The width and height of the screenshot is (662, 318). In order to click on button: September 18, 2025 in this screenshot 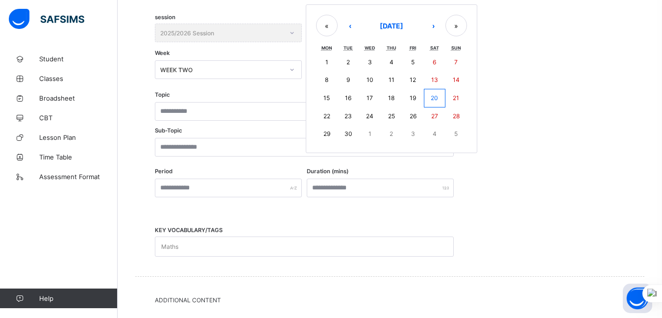, I will do `click(392, 98)`.